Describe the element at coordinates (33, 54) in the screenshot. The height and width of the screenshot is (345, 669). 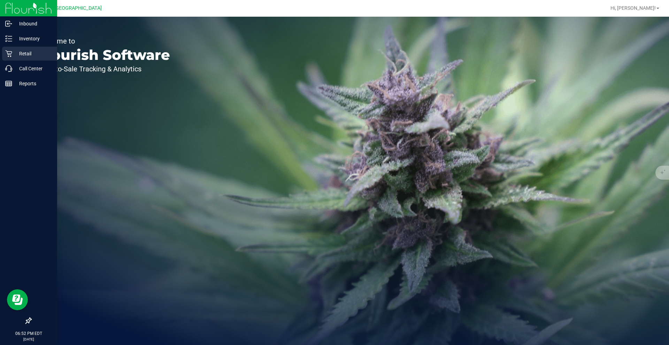
I see `p: Retail` at that location.